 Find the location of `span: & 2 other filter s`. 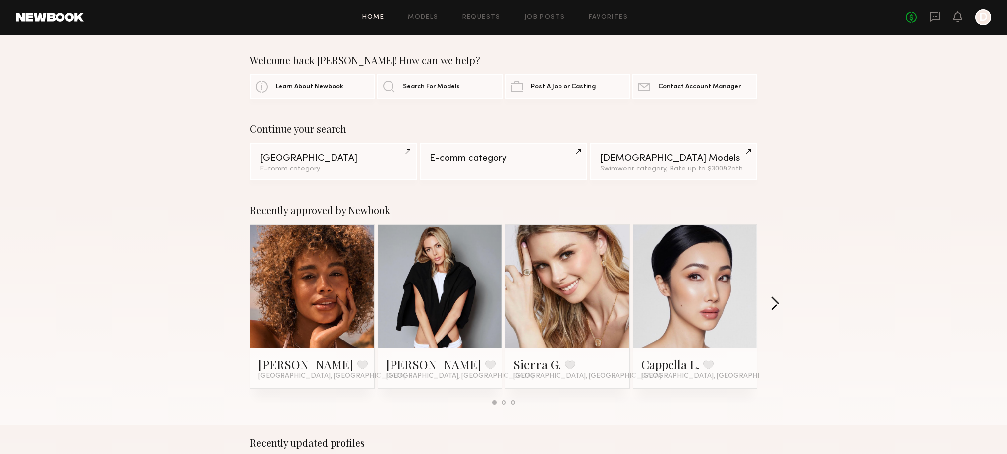

span: & 2 other filter s is located at coordinates (747, 168).